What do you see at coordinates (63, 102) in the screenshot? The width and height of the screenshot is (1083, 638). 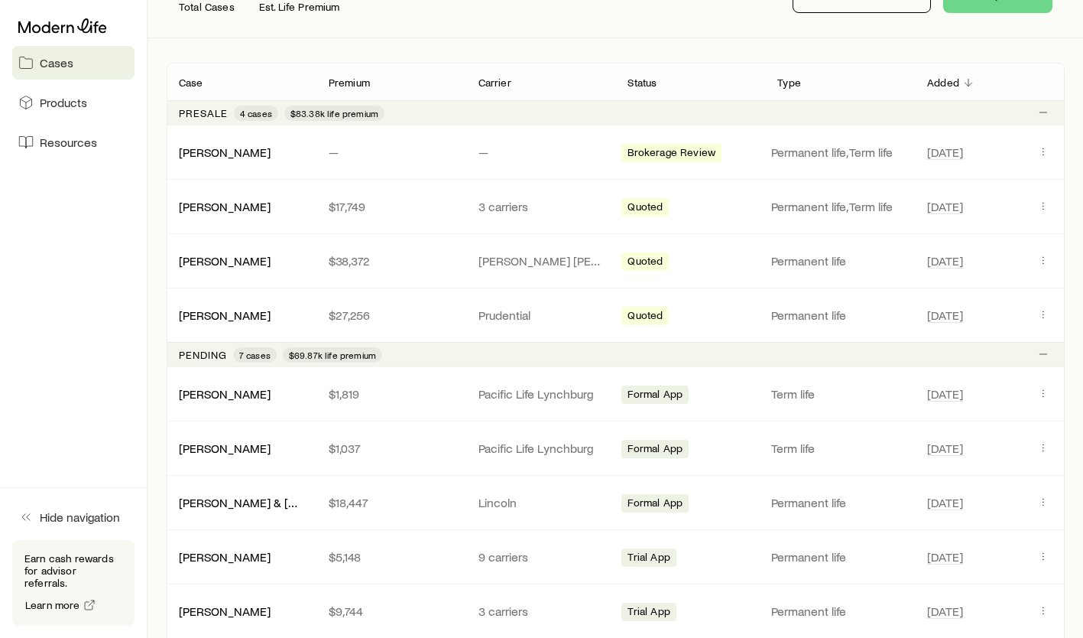 I see `span: Products` at bounding box center [63, 102].